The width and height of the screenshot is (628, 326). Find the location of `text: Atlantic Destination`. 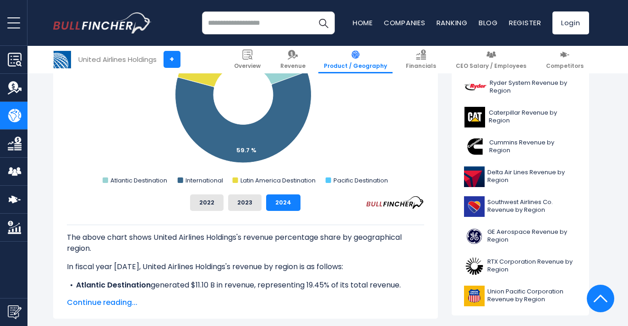

text: Atlantic Destination is located at coordinates (139, 180).